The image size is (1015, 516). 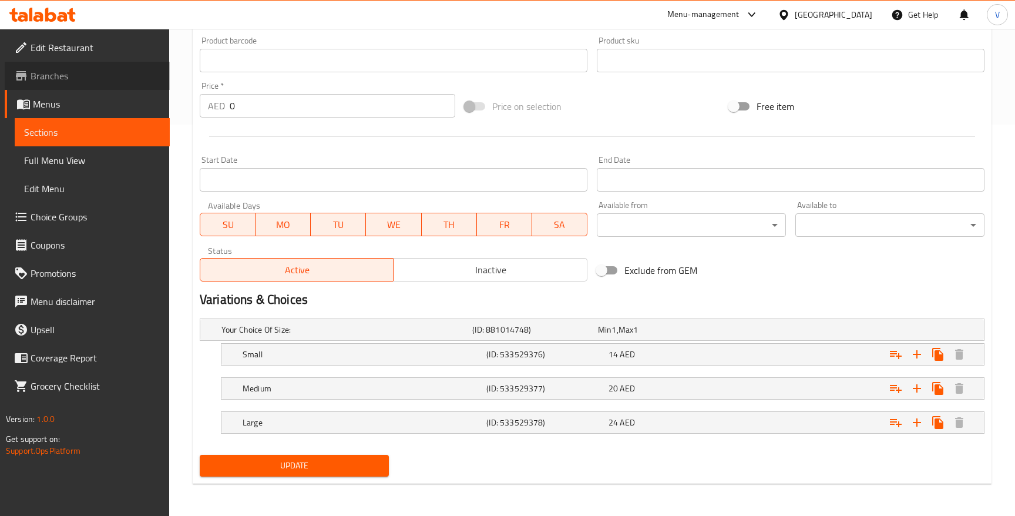 What do you see at coordinates (92, 189) in the screenshot?
I see `a: Edit Menu` at bounding box center [92, 189].